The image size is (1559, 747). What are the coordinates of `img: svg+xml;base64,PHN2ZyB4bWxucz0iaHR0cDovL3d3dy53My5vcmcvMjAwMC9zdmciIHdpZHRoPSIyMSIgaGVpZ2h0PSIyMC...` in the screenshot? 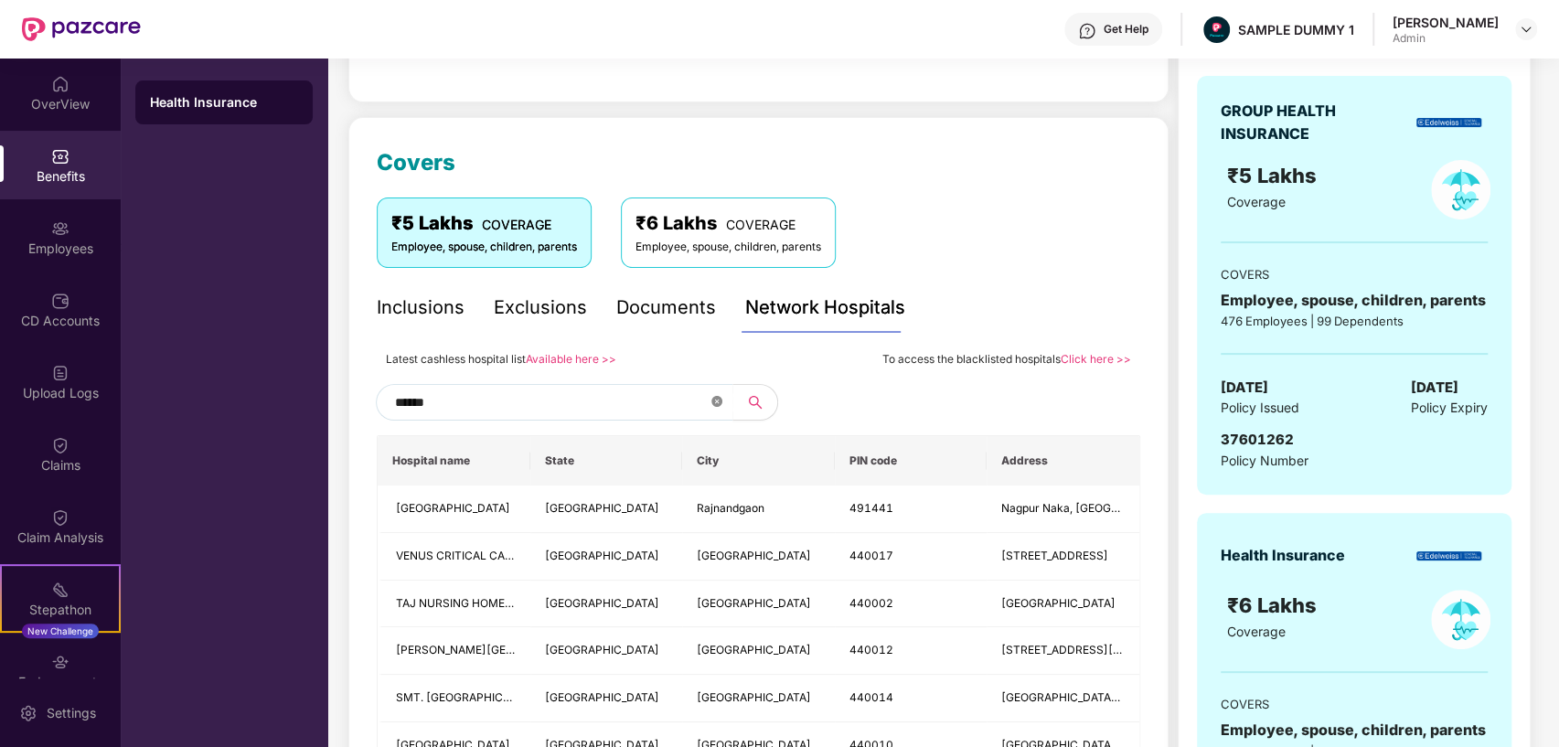 It's located at (60, 590).